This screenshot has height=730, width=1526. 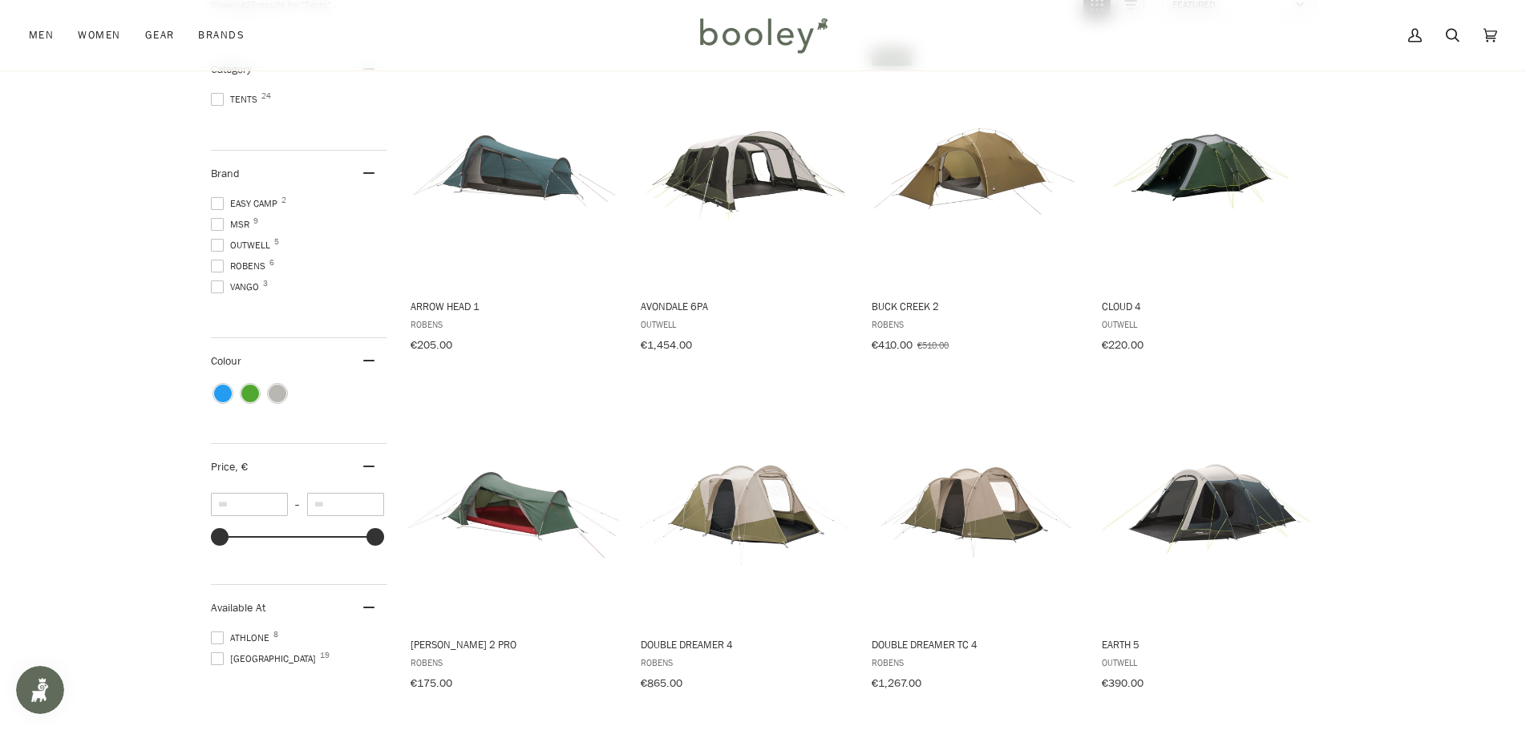 What do you see at coordinates (666, 345) in the screenshot?
I see `span: €1,454.00` at bounding box center [666, 345].